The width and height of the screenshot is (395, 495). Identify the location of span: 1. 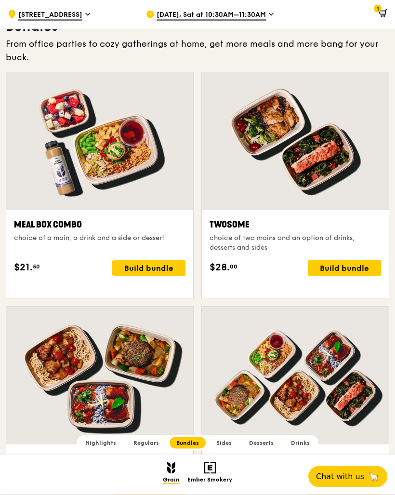
(378, 9).